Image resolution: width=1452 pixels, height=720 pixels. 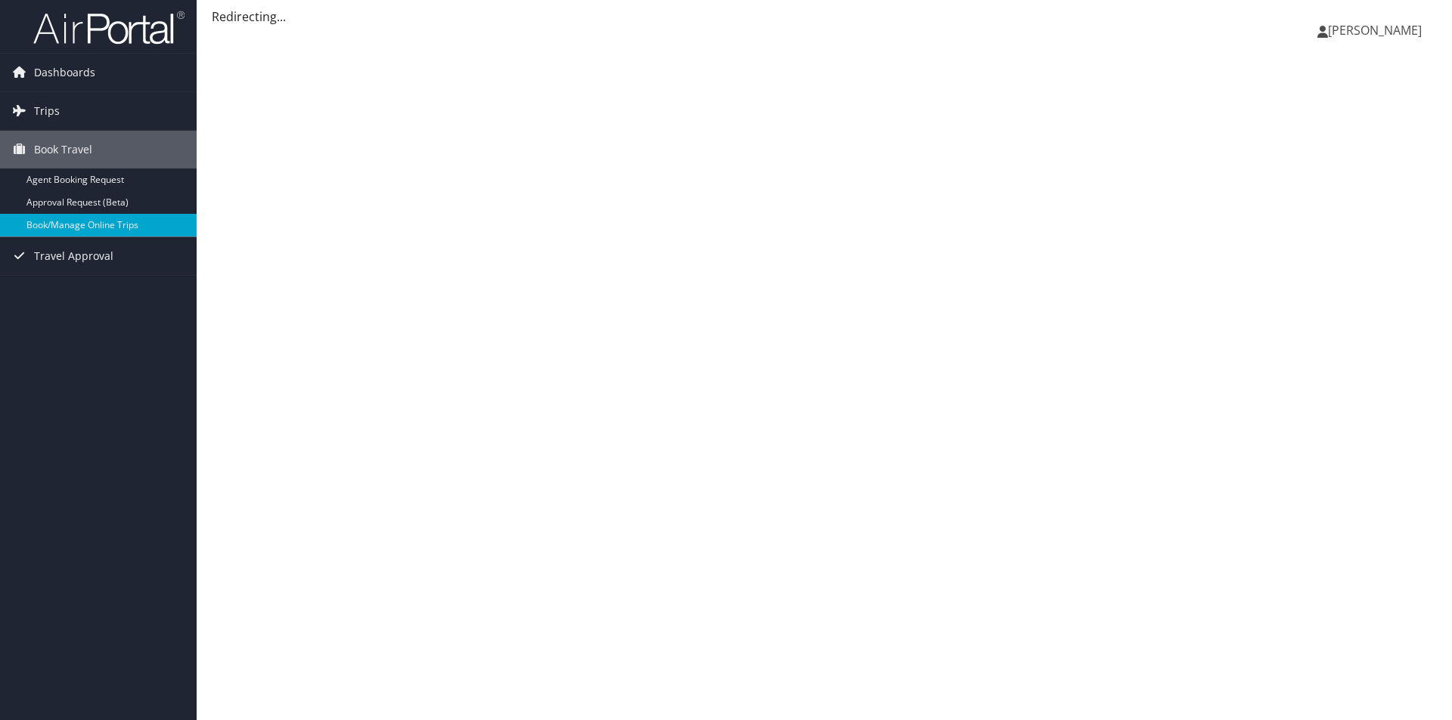 What do you see at coordinates (47, 111) in the screenshot?
I see `span: Trips` at bounding box center [47, 111].